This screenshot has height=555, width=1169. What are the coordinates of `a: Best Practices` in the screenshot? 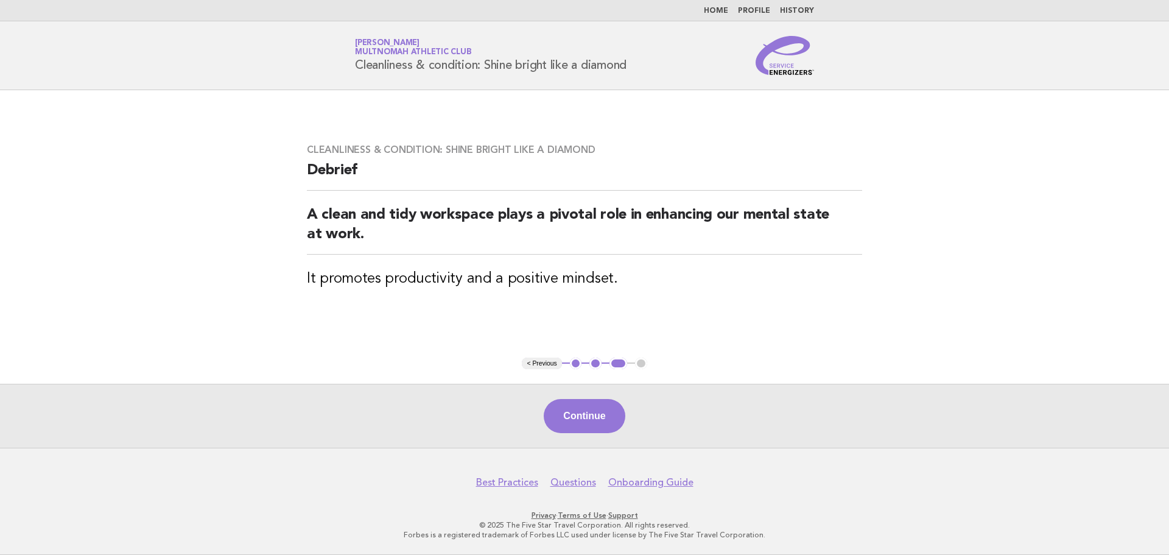 It's located at (507, 482).